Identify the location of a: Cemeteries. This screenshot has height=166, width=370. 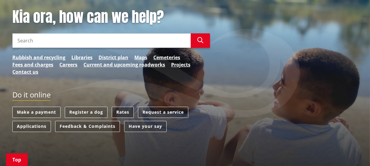
(167, 58).